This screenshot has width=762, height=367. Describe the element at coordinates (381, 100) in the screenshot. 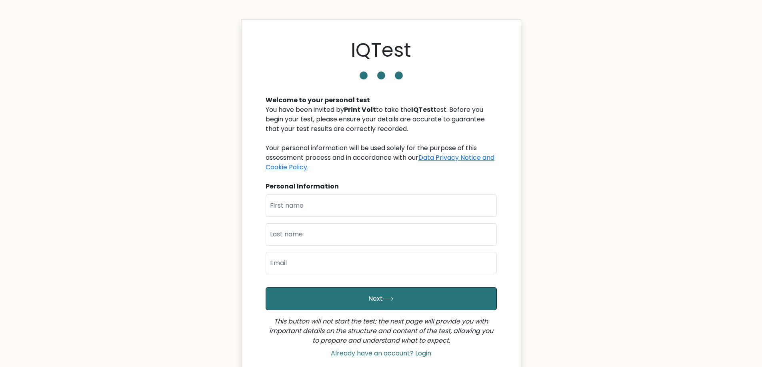

I see `div: Welcome to your personal test` at that location.